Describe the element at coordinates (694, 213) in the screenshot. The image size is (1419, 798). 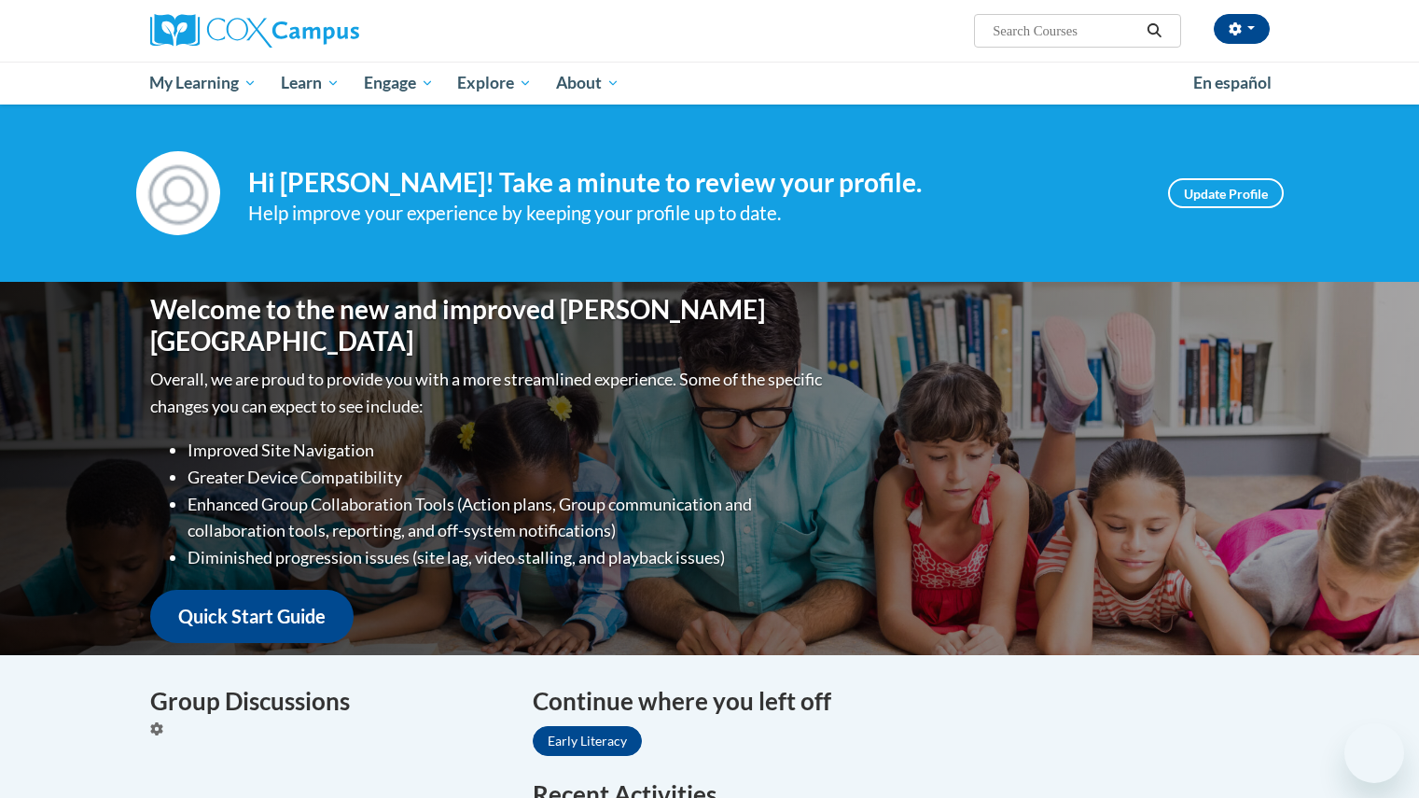
I see `div: Help improve your experience by keeping your profile up to date.` at that location.